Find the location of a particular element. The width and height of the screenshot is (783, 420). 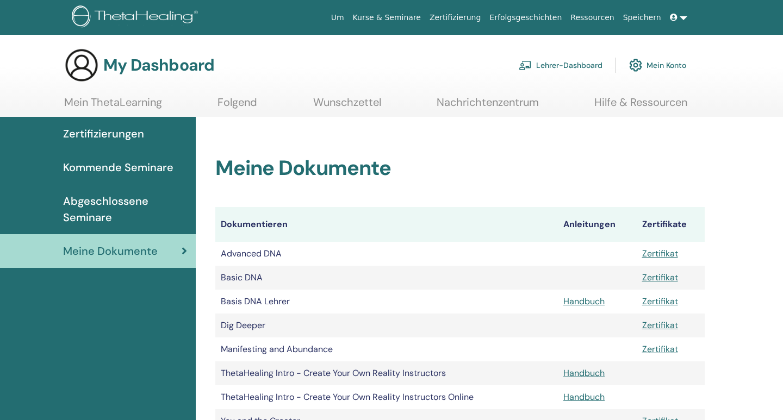

td: ThetaHealing Intro - Create Your Own Reality Instructors is located at coordinates (387, 374).